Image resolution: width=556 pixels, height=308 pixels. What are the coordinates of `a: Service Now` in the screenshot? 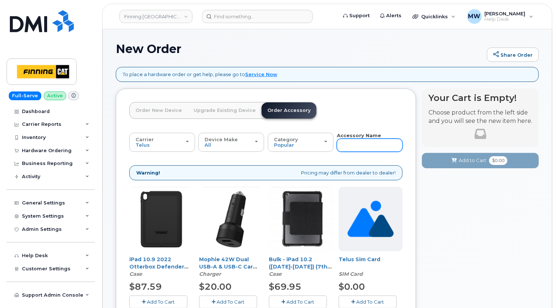 It's located at (261, 74).